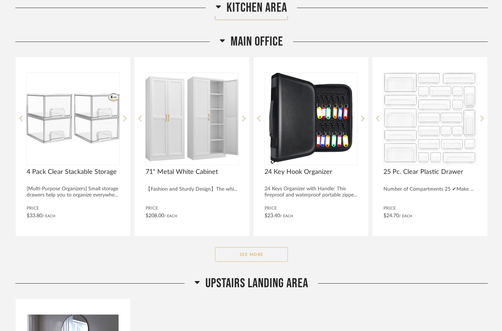 The width and height of the screenshot is (502, 331). I want to click on div: Number of Compartments 25 ✔Make ..., so click(429, 189).